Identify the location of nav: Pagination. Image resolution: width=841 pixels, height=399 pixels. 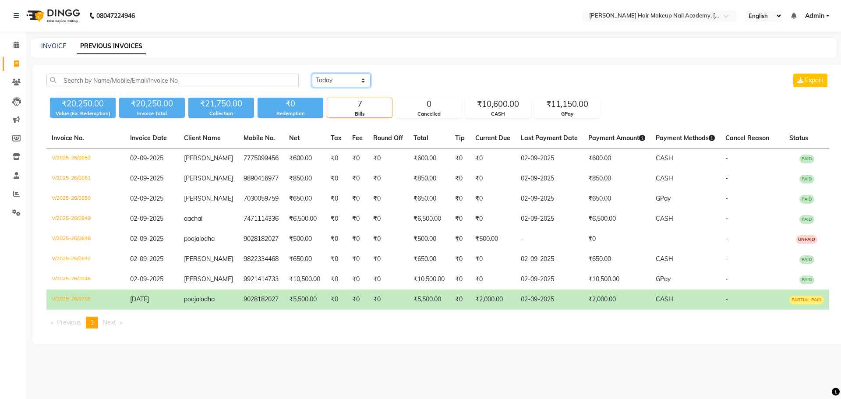
(437, 322).